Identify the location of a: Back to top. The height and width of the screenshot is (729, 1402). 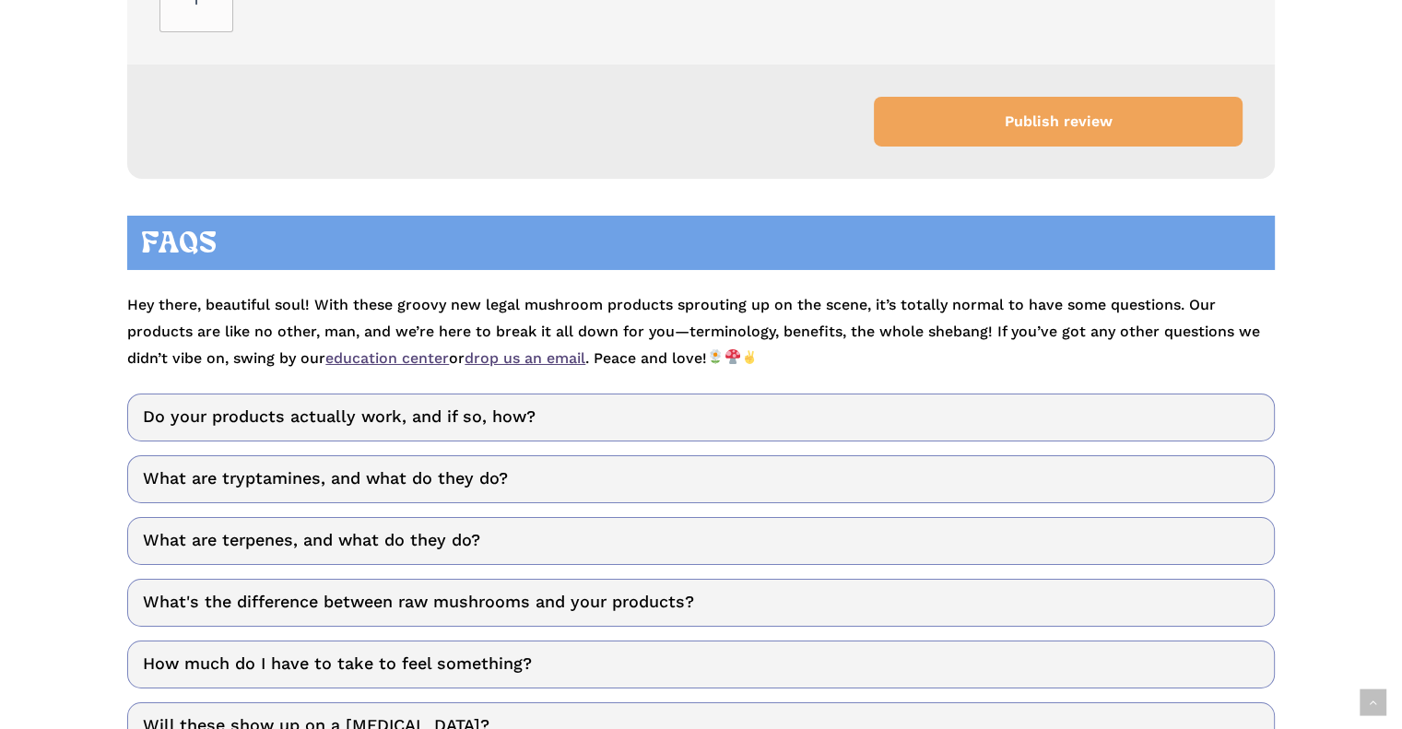
(1372, 702).